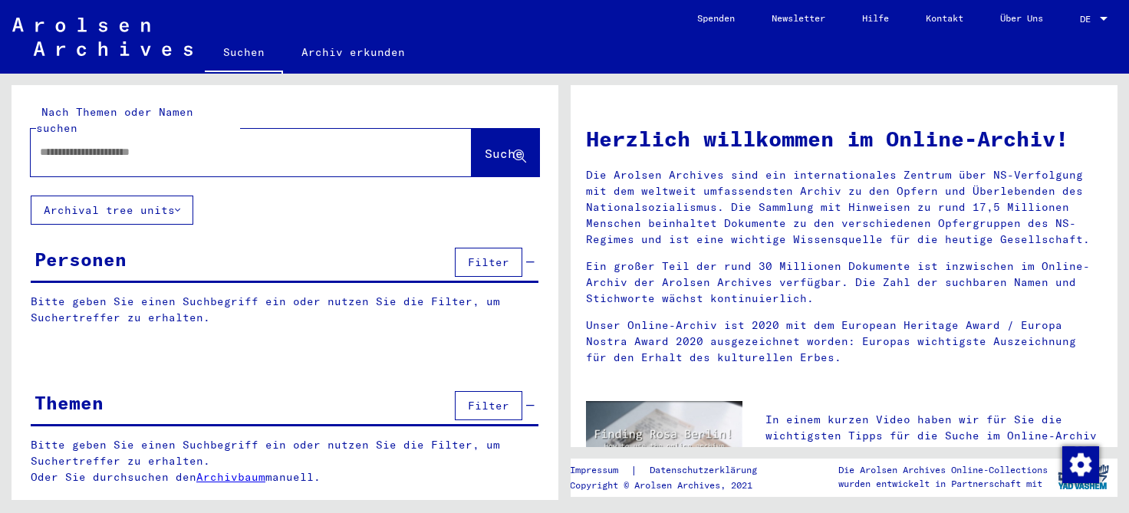  Describe the element at coordinates (1089, 19) in the screenshot. I see `span: DE` at that location.